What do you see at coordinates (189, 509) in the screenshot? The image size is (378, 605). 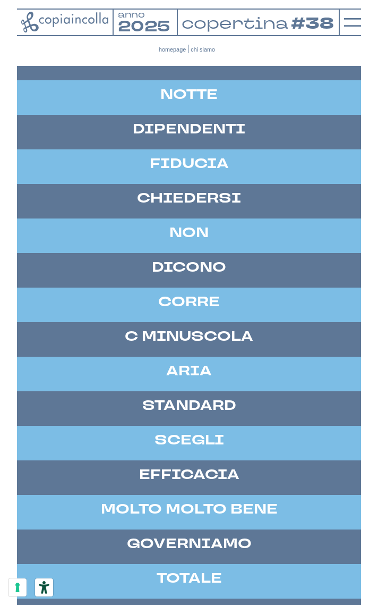 I see `h4: MOLTO MOLTO BENE` at bounding box center [189, 509].